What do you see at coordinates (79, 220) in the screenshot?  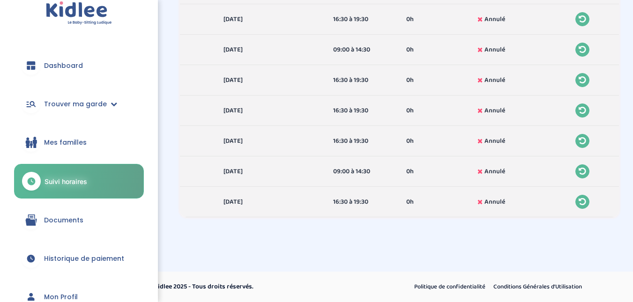 I see `a: Documents` at bounding box center [79, 220].